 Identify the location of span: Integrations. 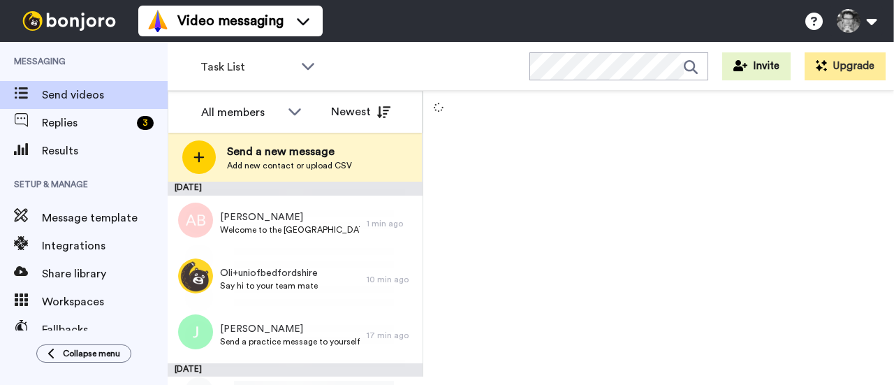
(105, 246).